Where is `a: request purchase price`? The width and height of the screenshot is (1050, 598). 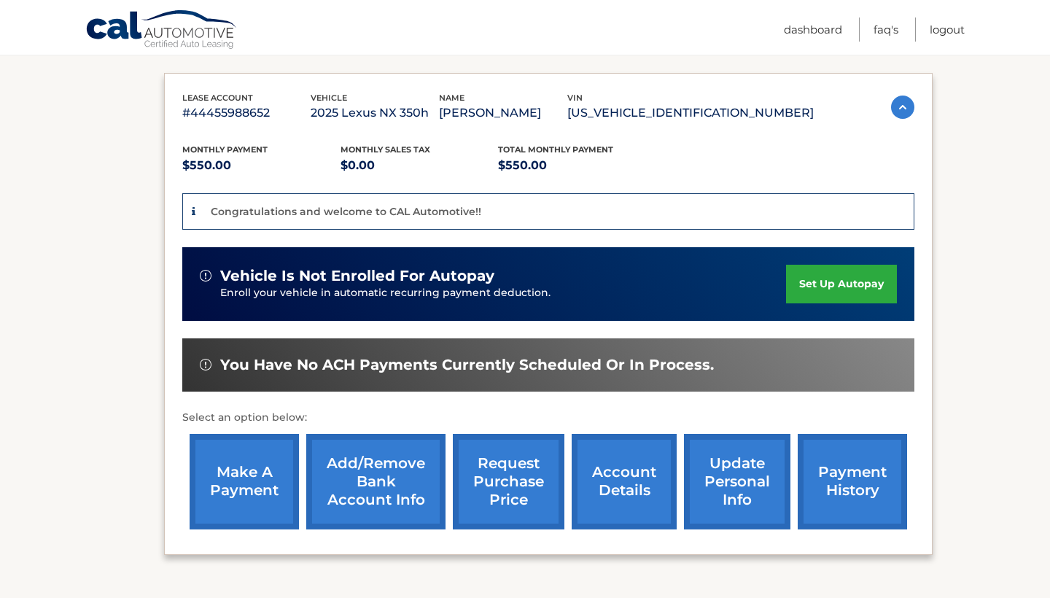
a: request purchase price is located at coordinates (508, 481).